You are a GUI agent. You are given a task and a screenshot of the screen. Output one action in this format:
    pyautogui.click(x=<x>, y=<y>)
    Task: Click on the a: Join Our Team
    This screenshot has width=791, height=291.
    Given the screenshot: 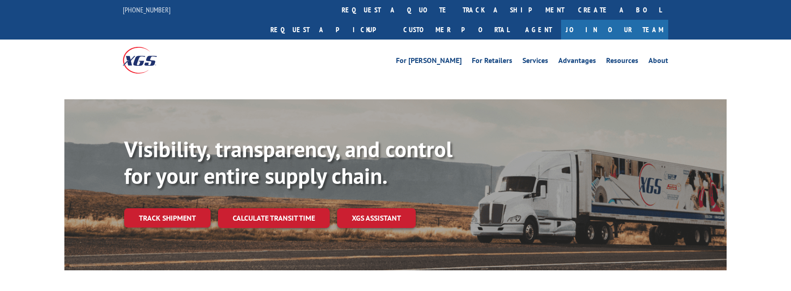 What is the action you would take?
    pyautogui.click(x=615, y=29)
    